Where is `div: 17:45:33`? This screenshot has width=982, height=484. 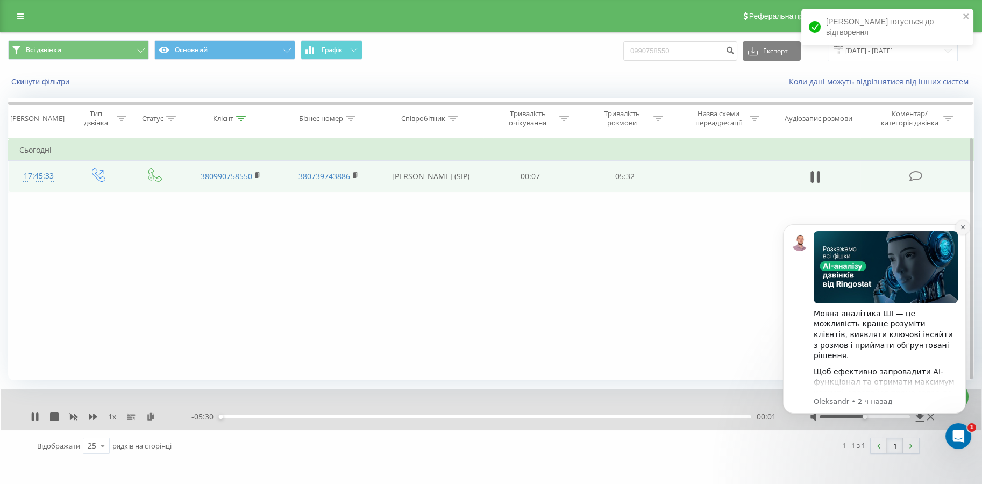
div: 17:45:33 is located at coordinates (39, 176).